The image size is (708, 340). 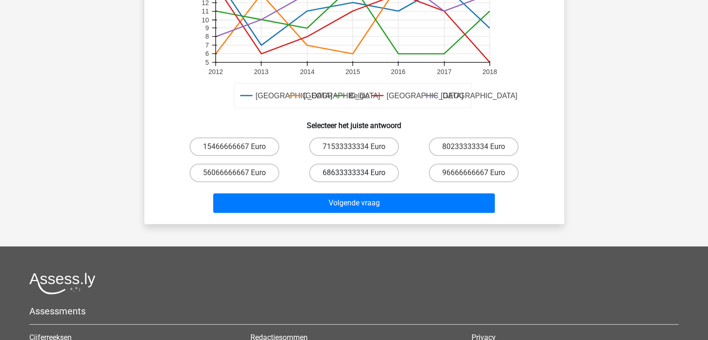 What do you see at coordinates (207, 37) in the screenshot?
I see `text: 8` at bounding box center [207, 37].